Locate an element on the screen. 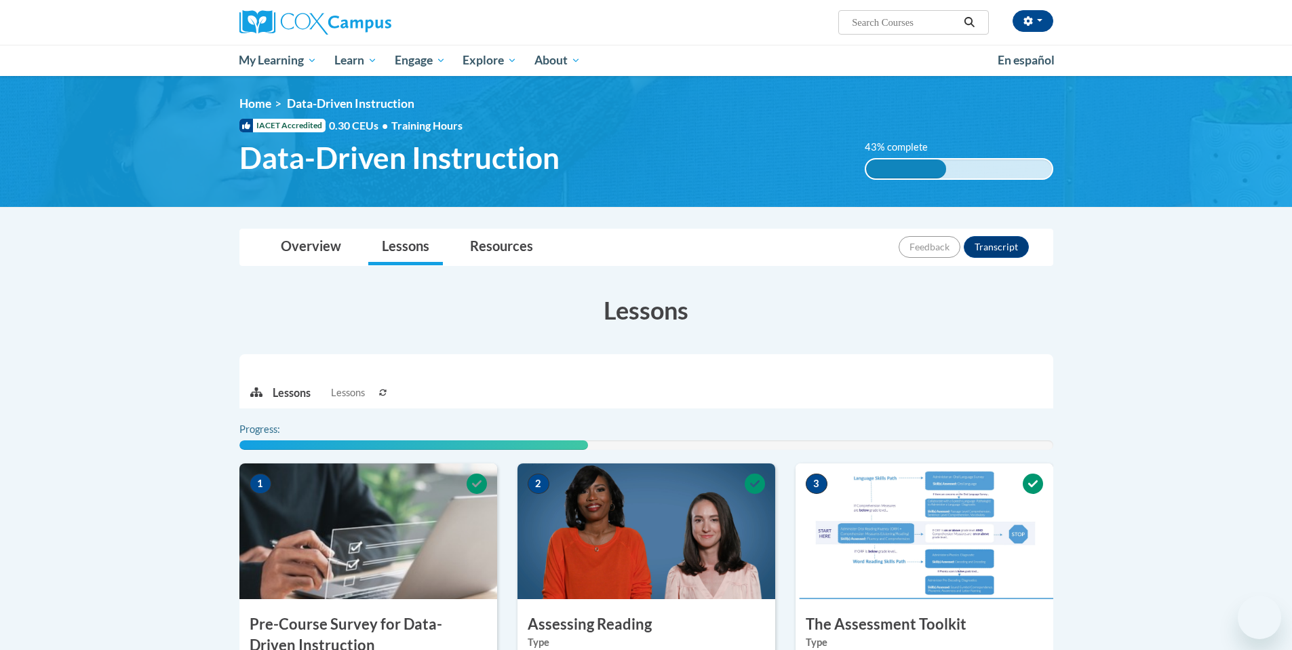 Image resolution: width=1292 pixels, height=650 pixels. a: Engage is located at coordinates (420, 60).